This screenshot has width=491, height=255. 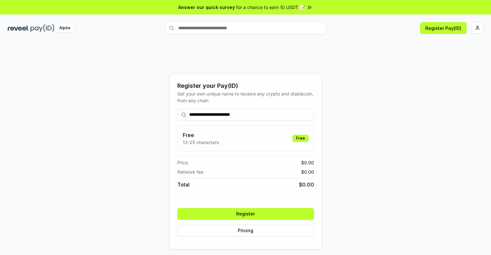 What do you see at coordinates (443, 28) in the screenshot?
I see `button: Register Pay(ID)` at bounding box center [443, 28].